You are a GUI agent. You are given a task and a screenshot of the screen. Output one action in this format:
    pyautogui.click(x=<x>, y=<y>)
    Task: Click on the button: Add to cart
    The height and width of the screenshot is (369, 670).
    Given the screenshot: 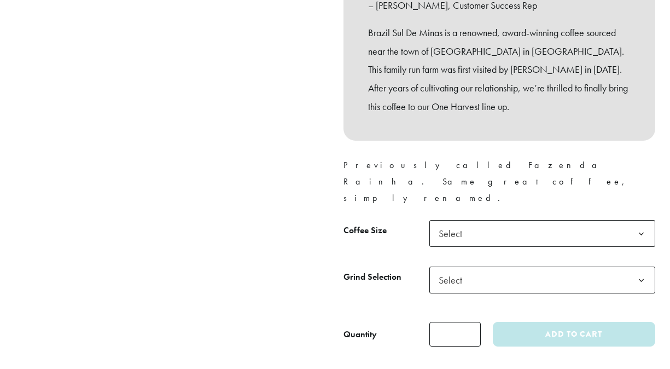 What is the action you would take?
    pyautogui.click(x=574, y=334)
    